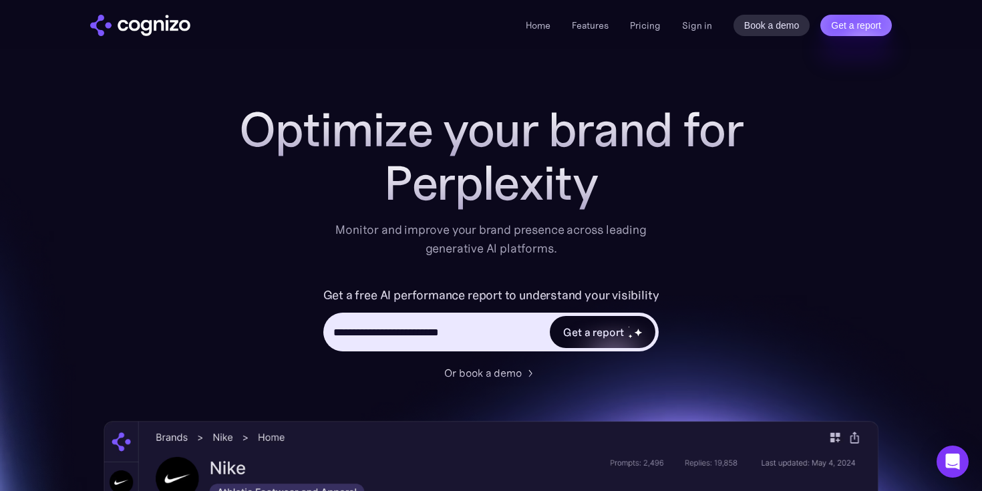  Describe the element at coordinates (140, 25) in the screenshot. I see `img: cognizo logo` at that location.